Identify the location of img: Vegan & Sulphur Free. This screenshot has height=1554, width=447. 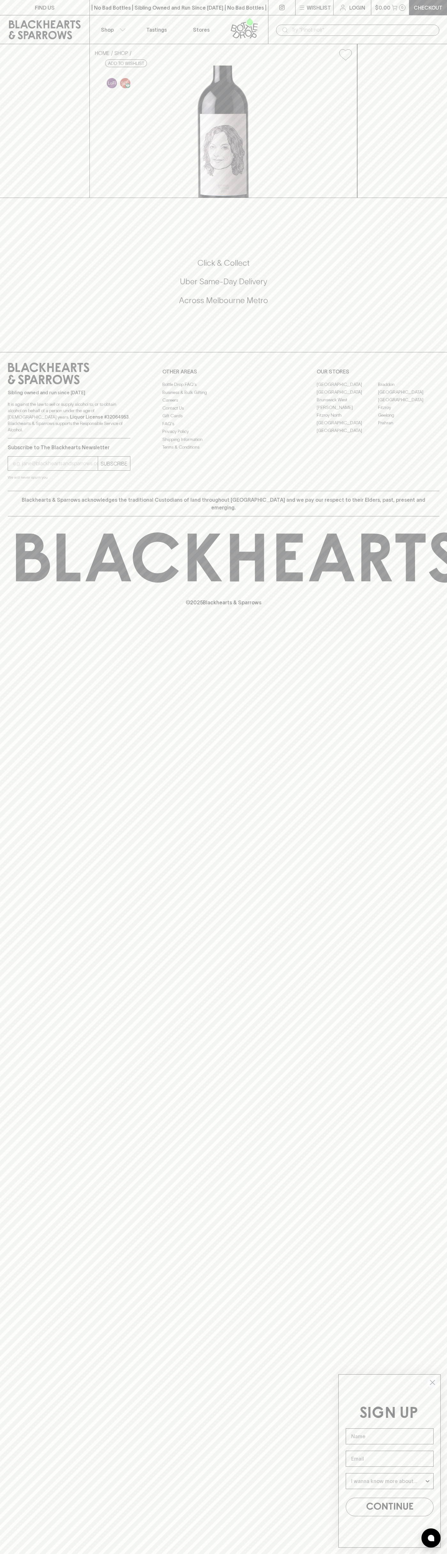
(125, 83).